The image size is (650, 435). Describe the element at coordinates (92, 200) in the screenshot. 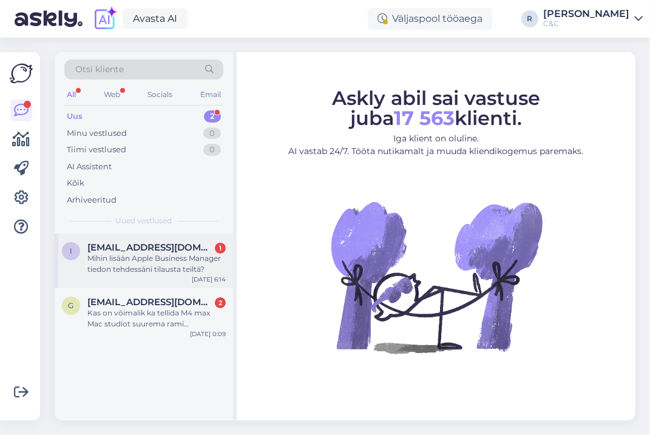

I see `div: Arhiveeritud` at that location.